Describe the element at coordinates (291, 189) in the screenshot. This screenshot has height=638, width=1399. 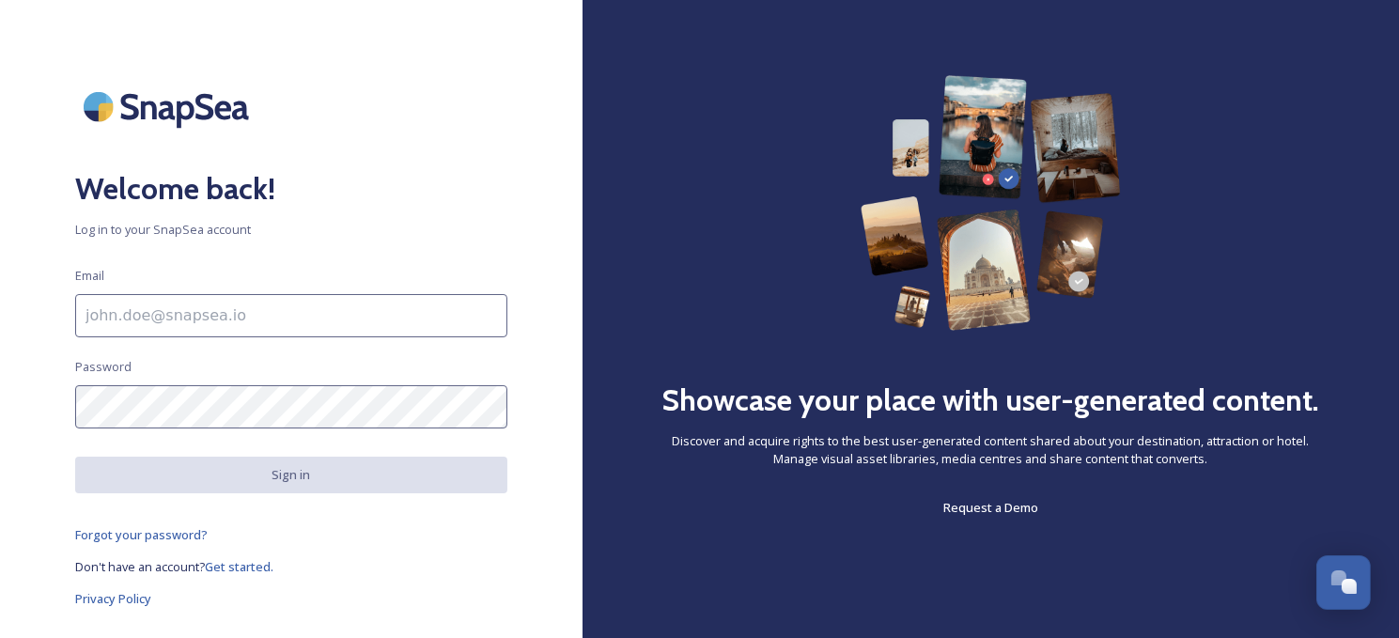
I see `h2: Welcome back!` at that location.